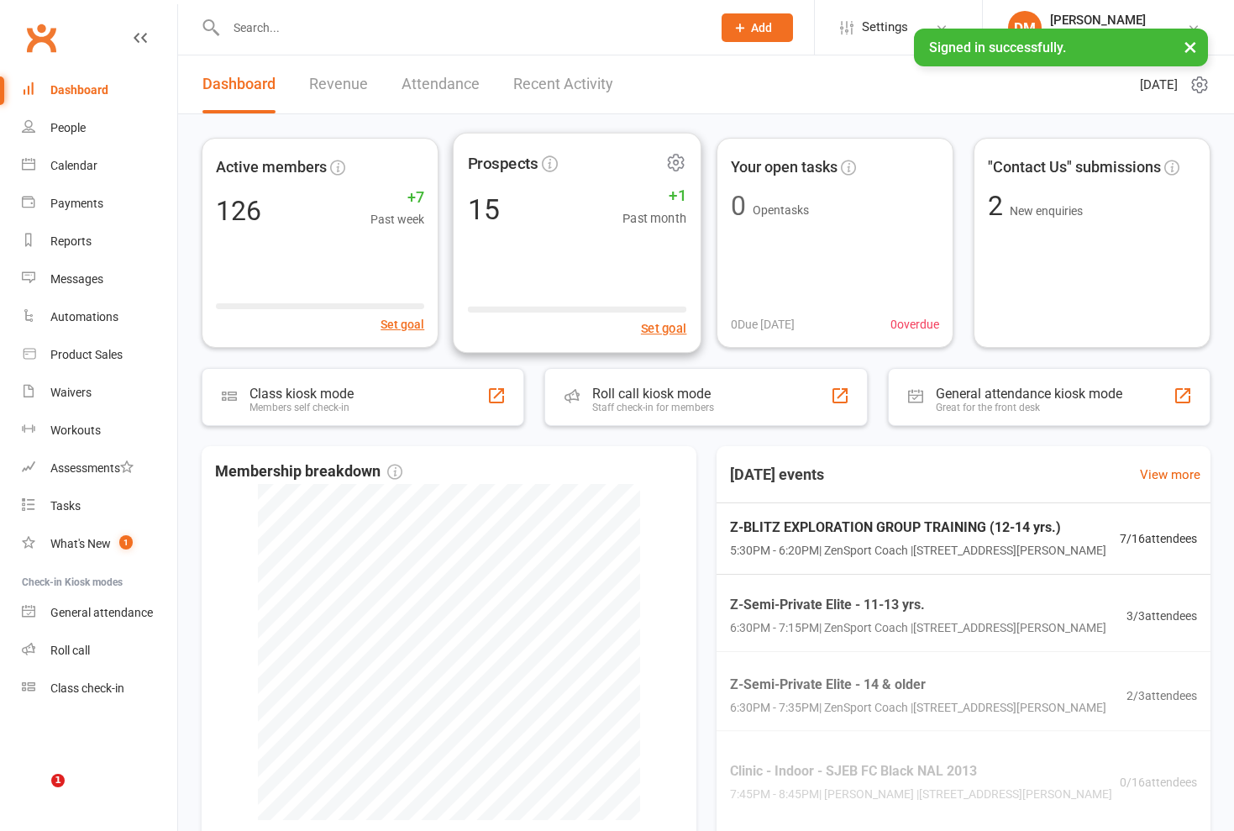 The image size is (1234, 831). Describe the element at coordinates (70, 650) in the screenshot. I see `div: Roll call` at that location.